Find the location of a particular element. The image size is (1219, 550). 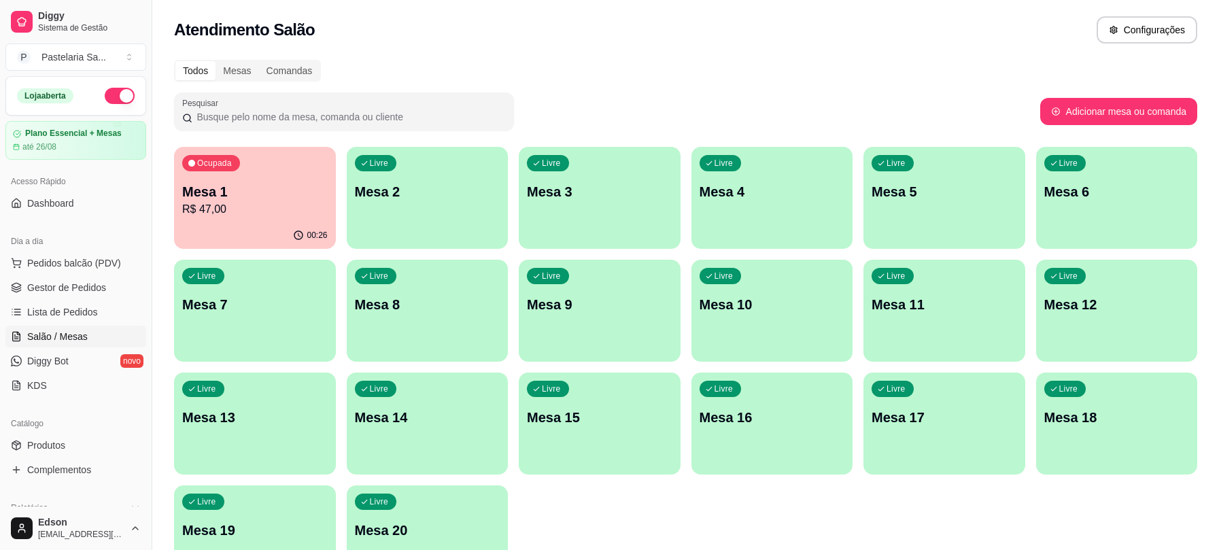

p: Ocupada is located at coordinates (214, 163).